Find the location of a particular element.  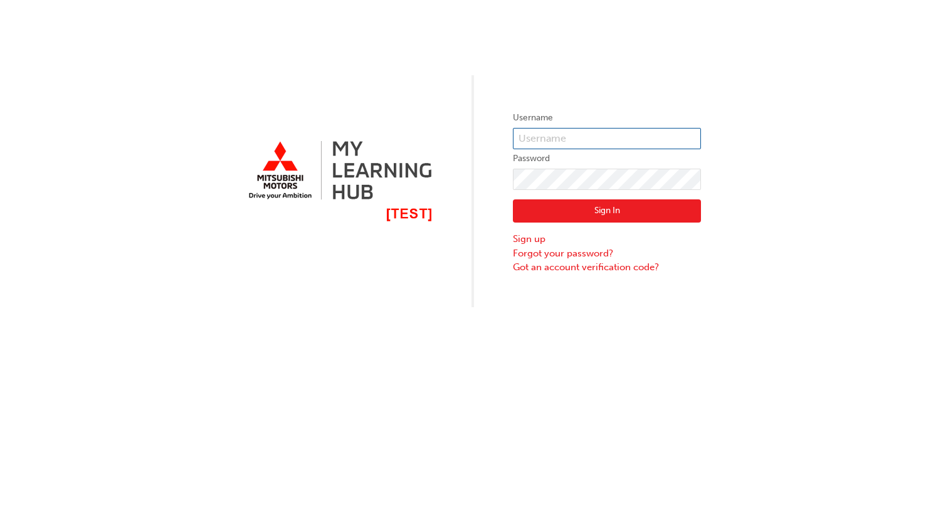

a: Sign up is located at coordinates (607, 239).